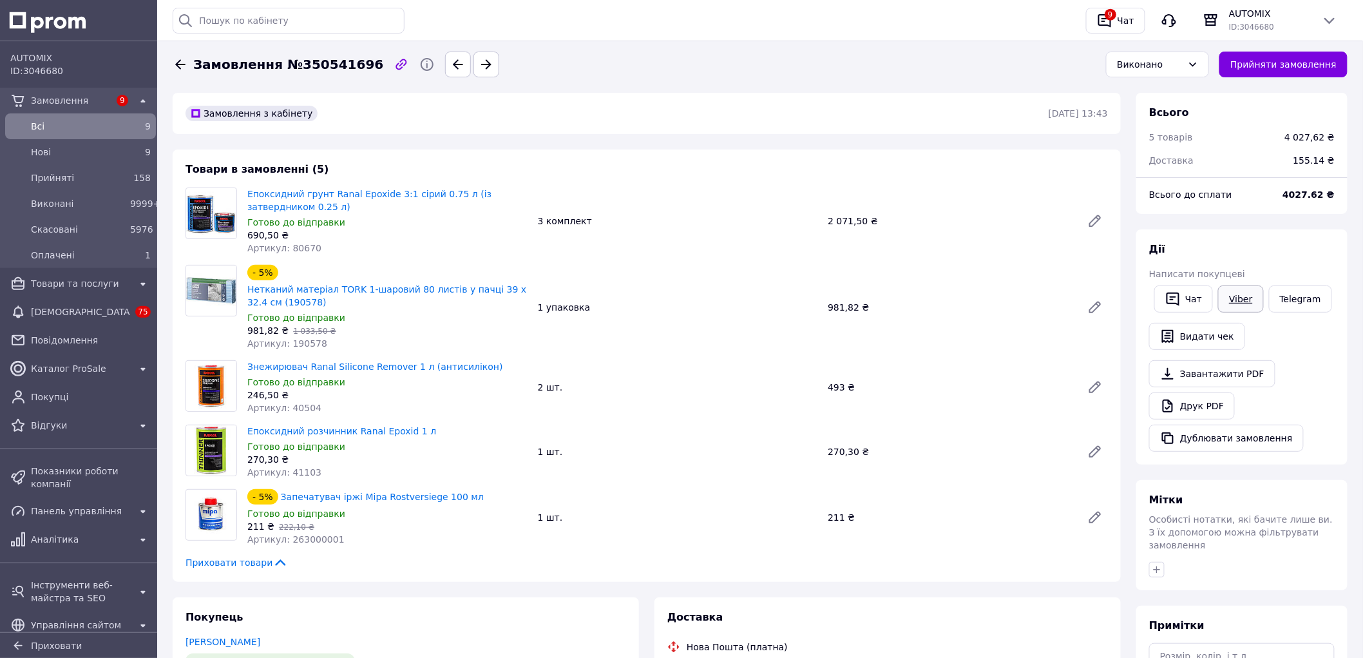 The image size is (1363, 658). Describe the element at coordinates (677, 221) in the screenshot. I see `div: 3 комплект` at that location.